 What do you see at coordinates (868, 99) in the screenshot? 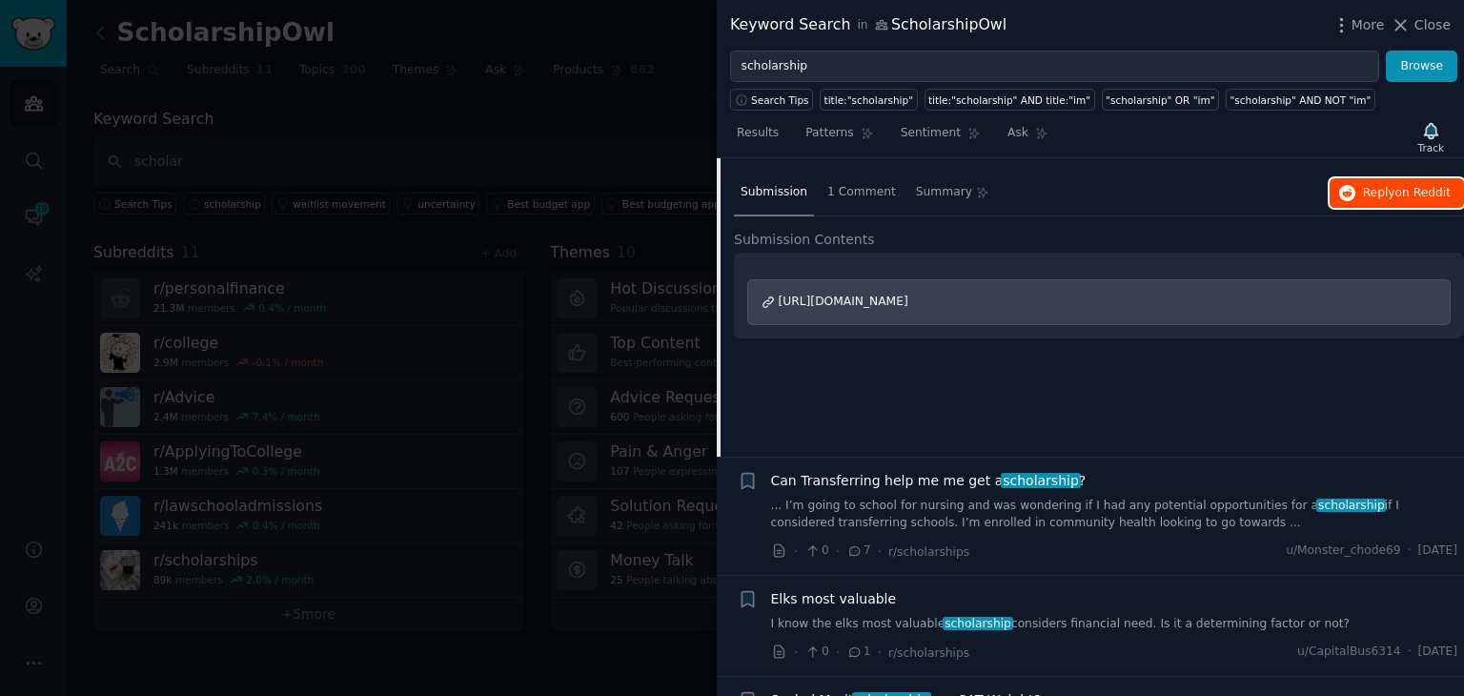
I see `a: title:"scholarship"` at bounding box center [868, 99].